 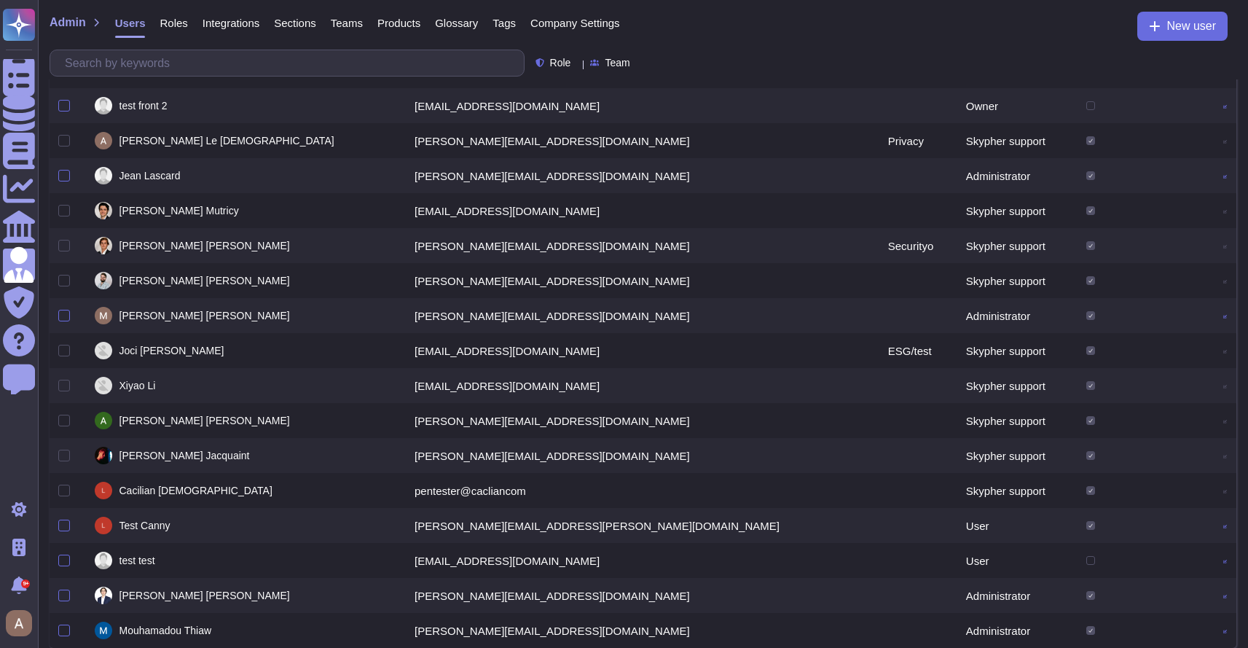 I want to click on button: user, so click(x=23, y=623).